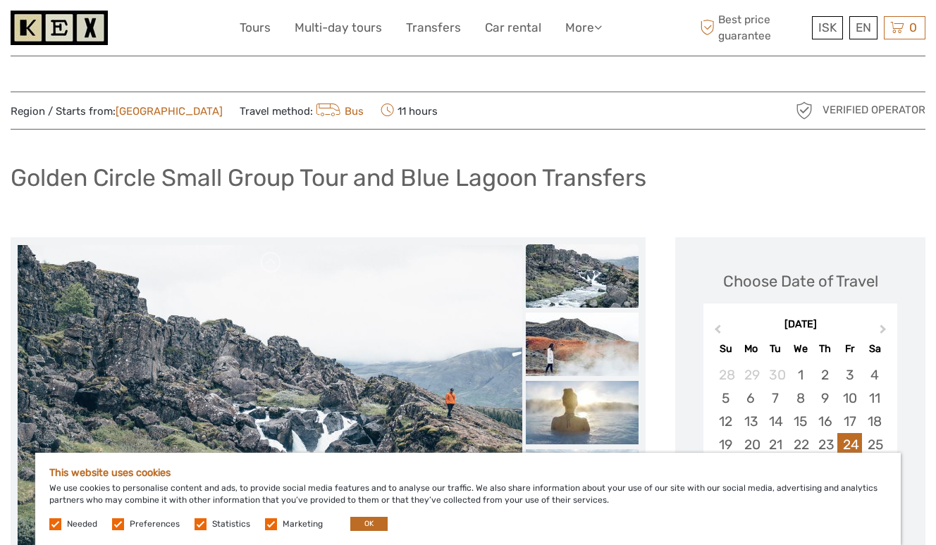 The height and width of the screenshot is (545, 936). Describe the element at coordinates (154, 524) in the screenshot. I see `label: Preferences` at that location.